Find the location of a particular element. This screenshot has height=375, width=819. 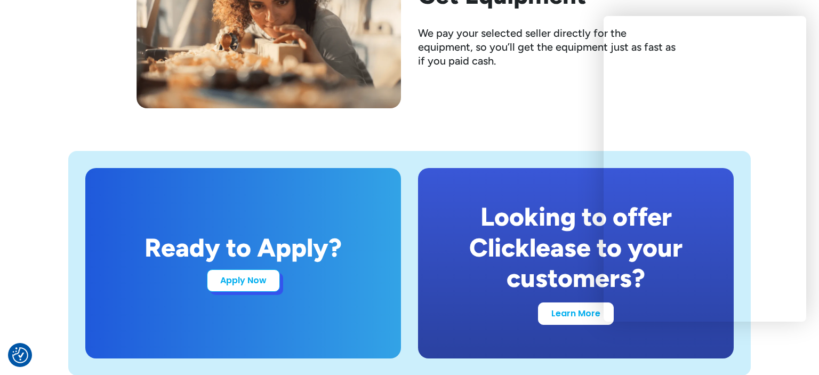

a: Learn More is located at coordinates (576, 314).